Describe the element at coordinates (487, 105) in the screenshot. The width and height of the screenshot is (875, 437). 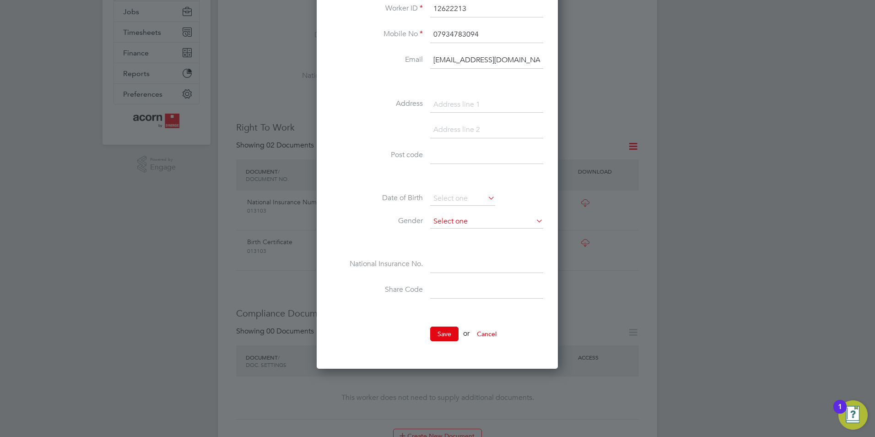
I see `input: Address line 1` at that location.